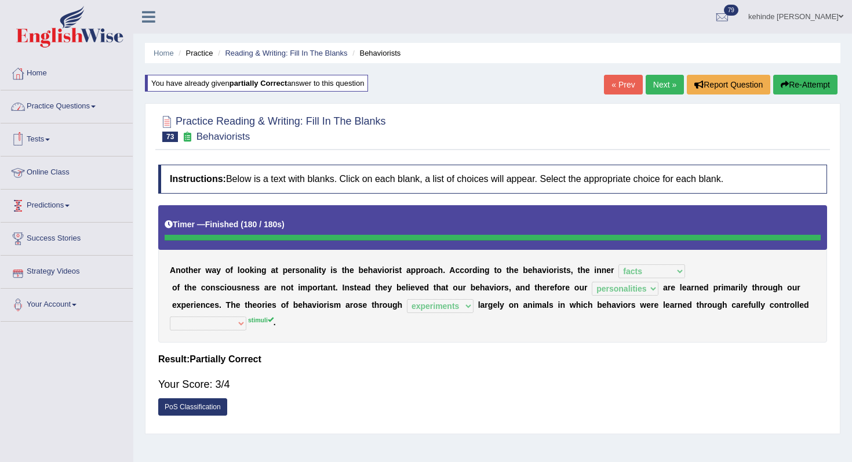  I want to click on b: Instructions:, so click(198, 178).